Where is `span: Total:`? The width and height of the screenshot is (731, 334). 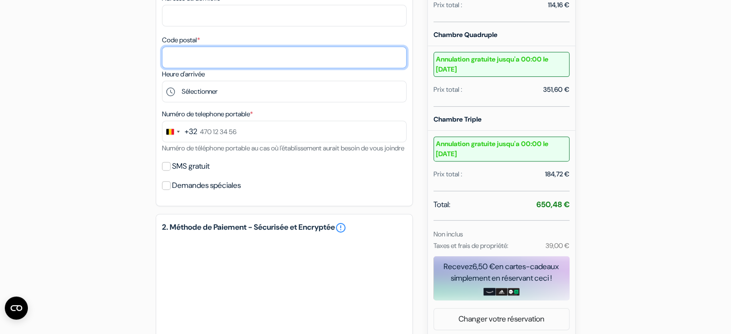 span: Total: is located at coordinates (442, 205).